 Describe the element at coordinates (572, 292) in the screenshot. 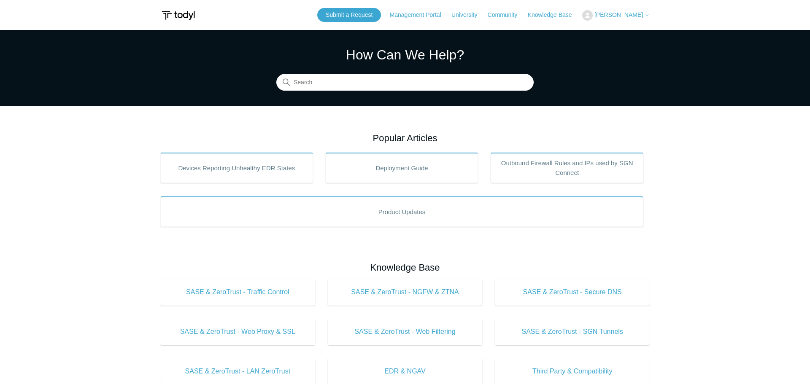

I see `a: SASE & ZeroTrust - Secure DNS` at that location.